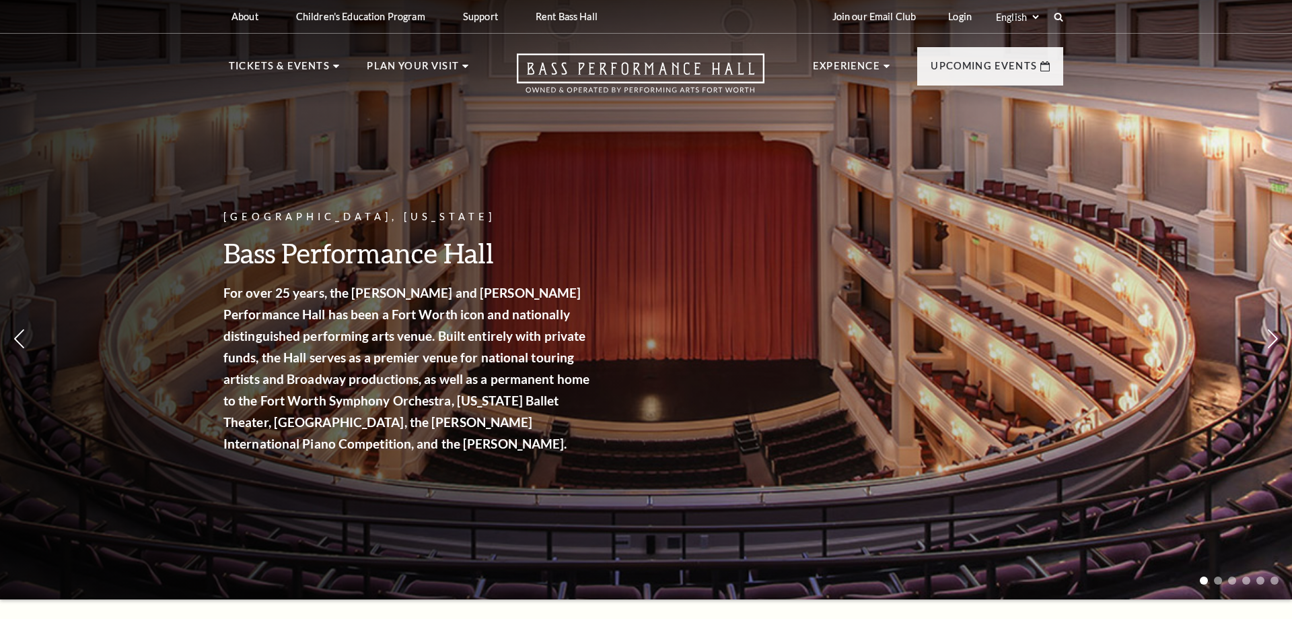  Describe the element at coordinates (409, 252) in the screenshot. I see `h3: Bass Performance Hall` at that location.